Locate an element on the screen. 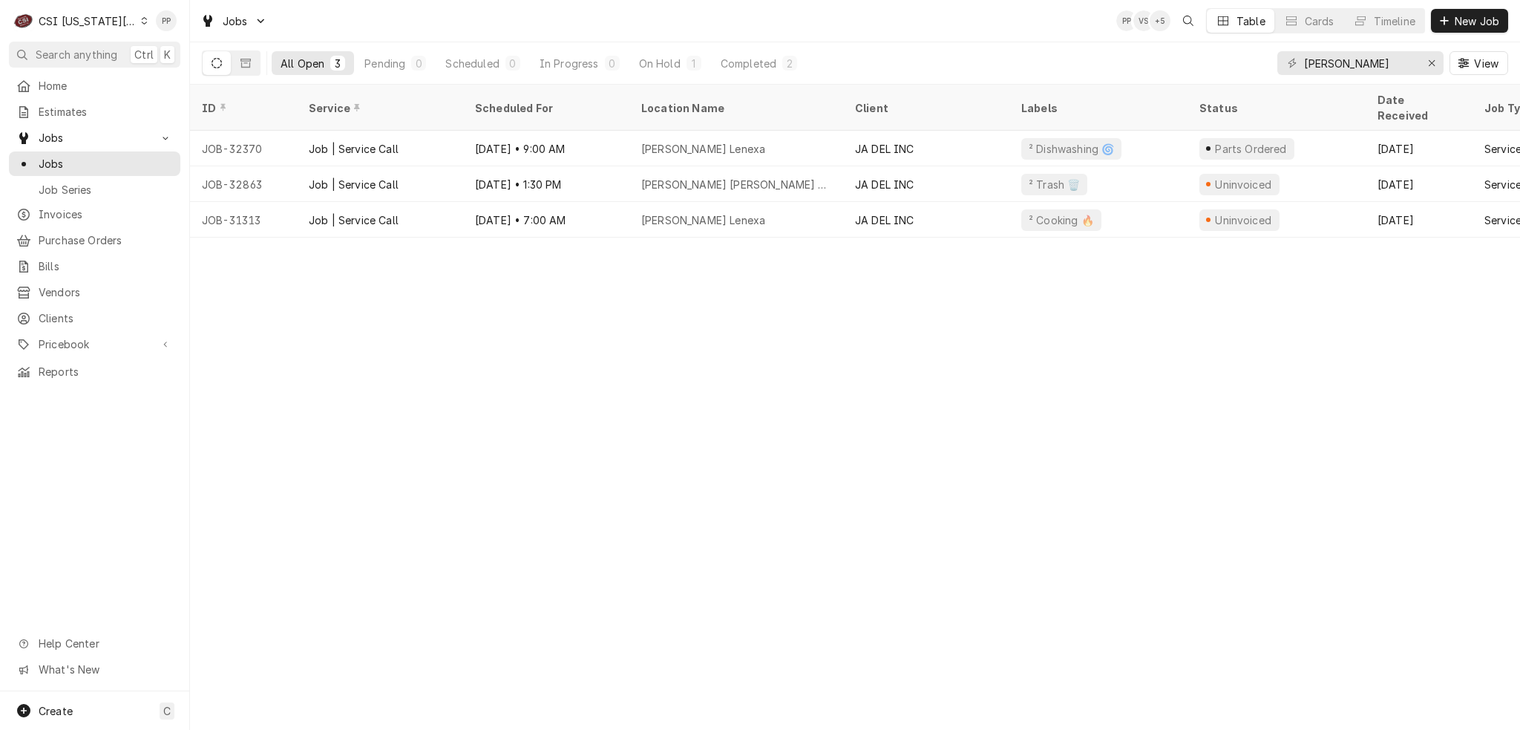 This screenshot has height=730, width=1520. div: Parts Ordered is located at coordinates (1251, 148).